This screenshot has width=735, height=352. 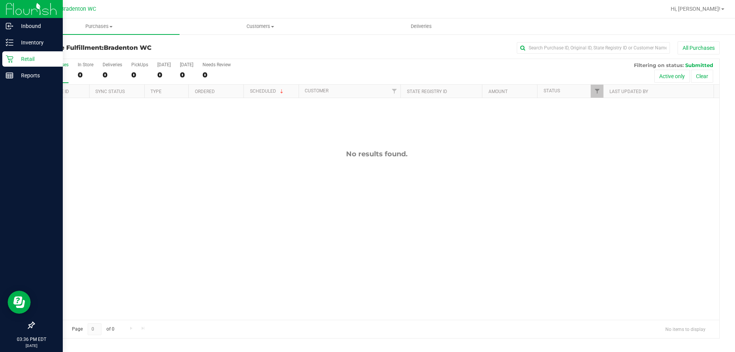 What do you see at coordinates (427, 92) in the screenshot?
I see `a: State Registry ID` at bounding box center [427, 92].